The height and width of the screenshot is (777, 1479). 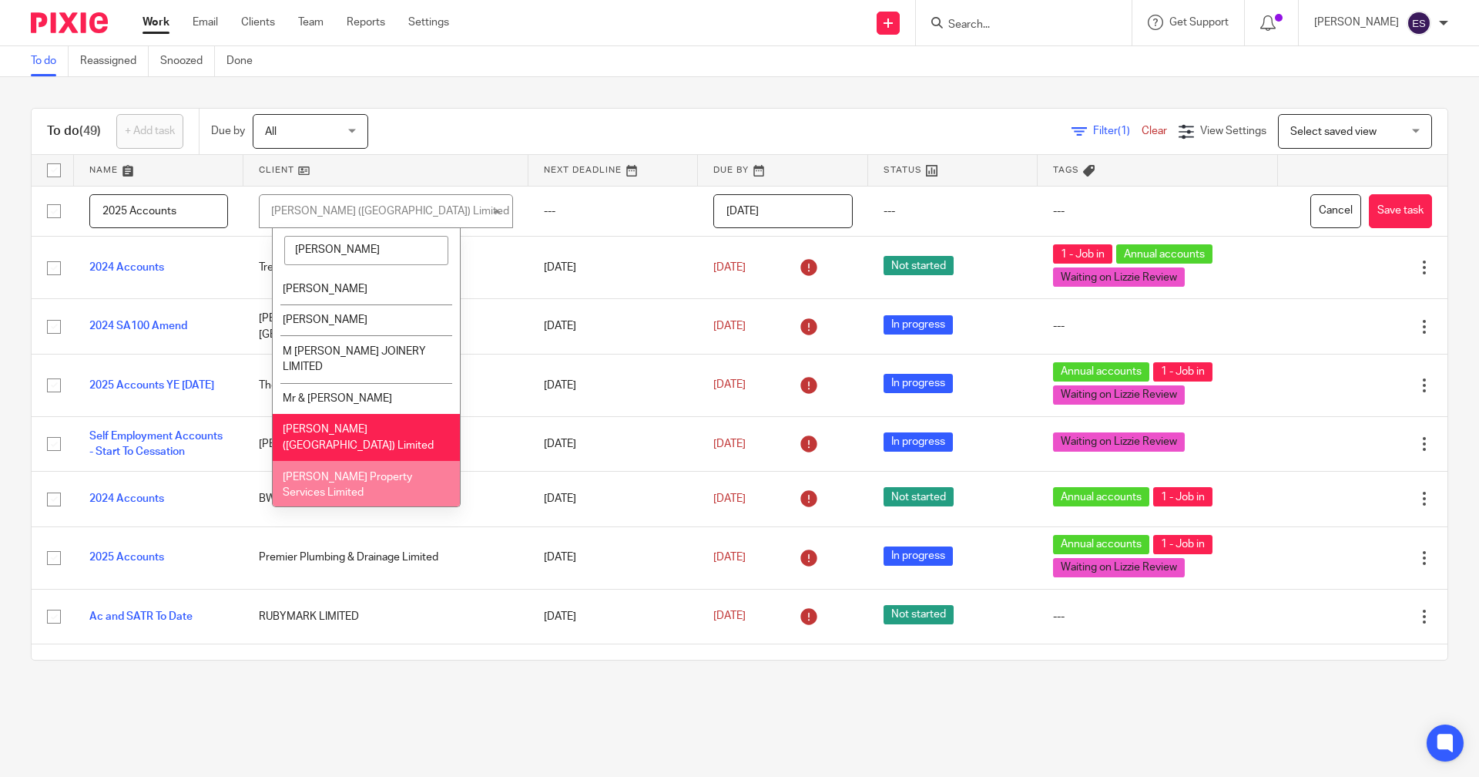 I want to click on input: Pick a date, so click(x=783, y=211).